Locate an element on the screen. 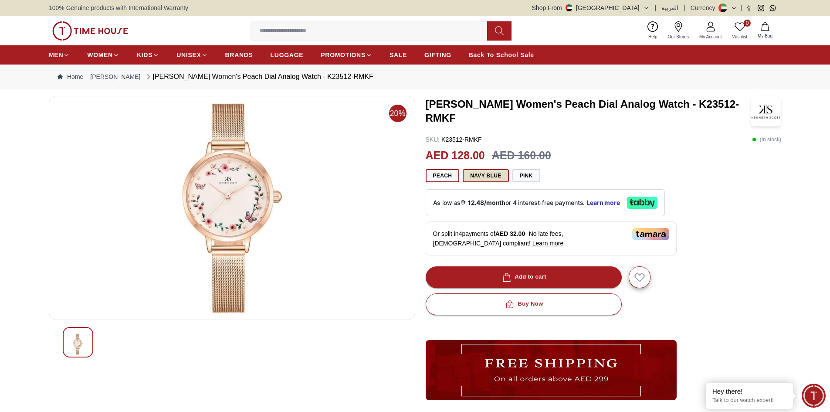  a: PROMOTIONS is located at coordinates (346, 55).